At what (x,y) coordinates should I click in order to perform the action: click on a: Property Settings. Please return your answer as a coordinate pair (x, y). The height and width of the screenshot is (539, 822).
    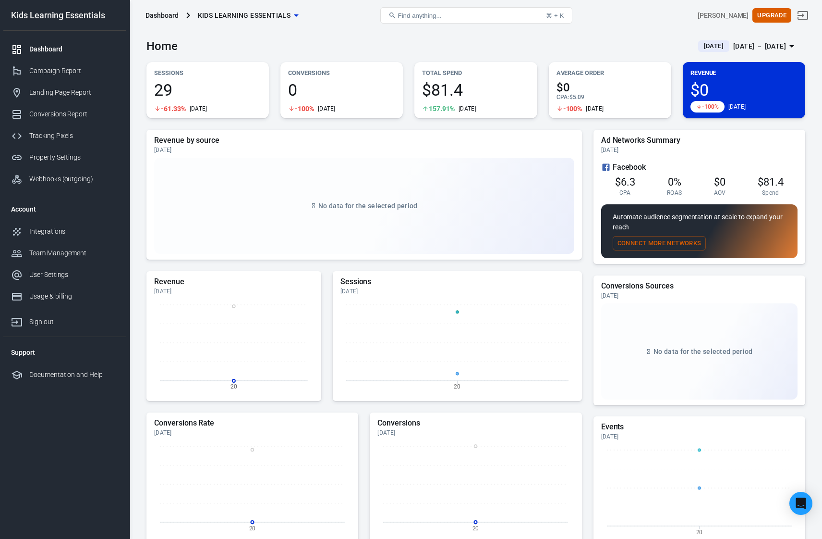
    Looking at the image, I should click on (65, 157).